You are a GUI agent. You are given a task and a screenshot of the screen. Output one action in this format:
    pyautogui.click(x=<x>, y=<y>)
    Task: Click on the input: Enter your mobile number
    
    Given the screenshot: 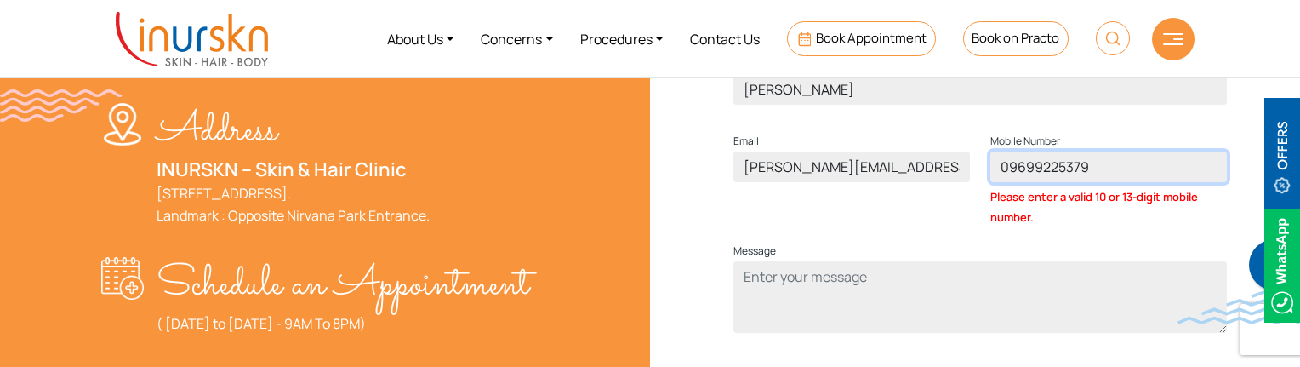 What is the action you would take?
    pyautogui.click(x=1109, y=167)
    